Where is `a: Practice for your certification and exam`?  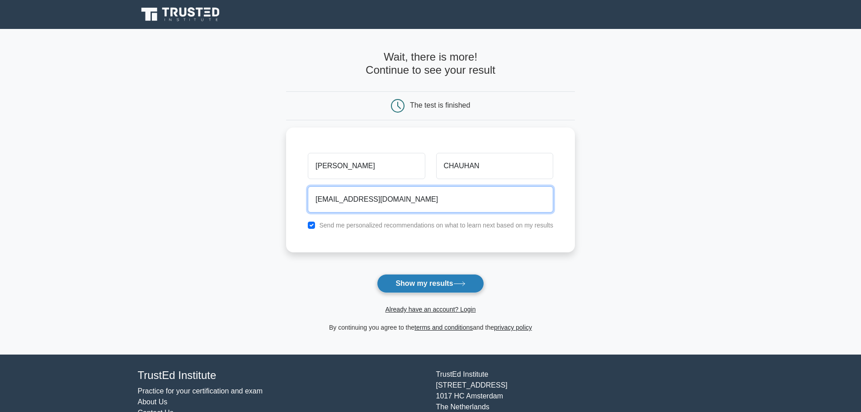
a: Practice for your certification and exam is located at coordinates (200, 391).